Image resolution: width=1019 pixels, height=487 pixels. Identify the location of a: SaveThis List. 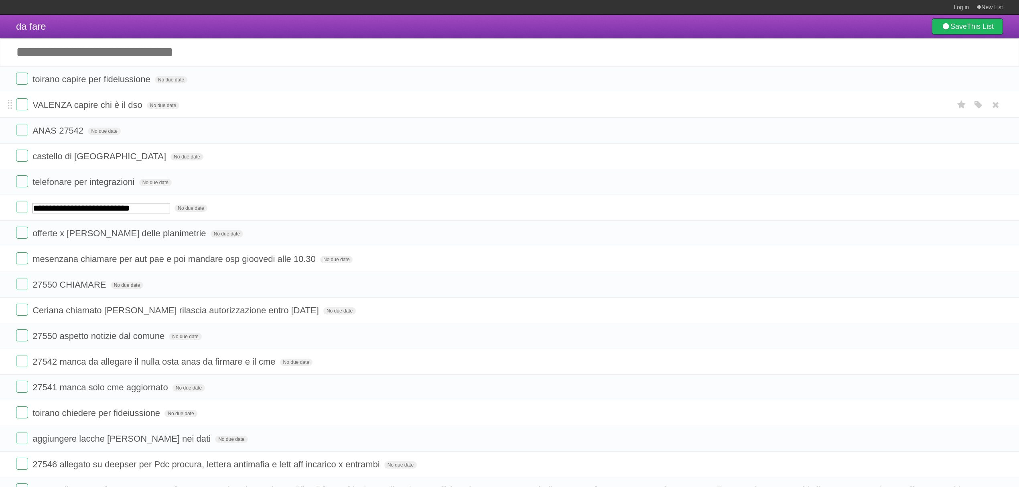
(967, 26).